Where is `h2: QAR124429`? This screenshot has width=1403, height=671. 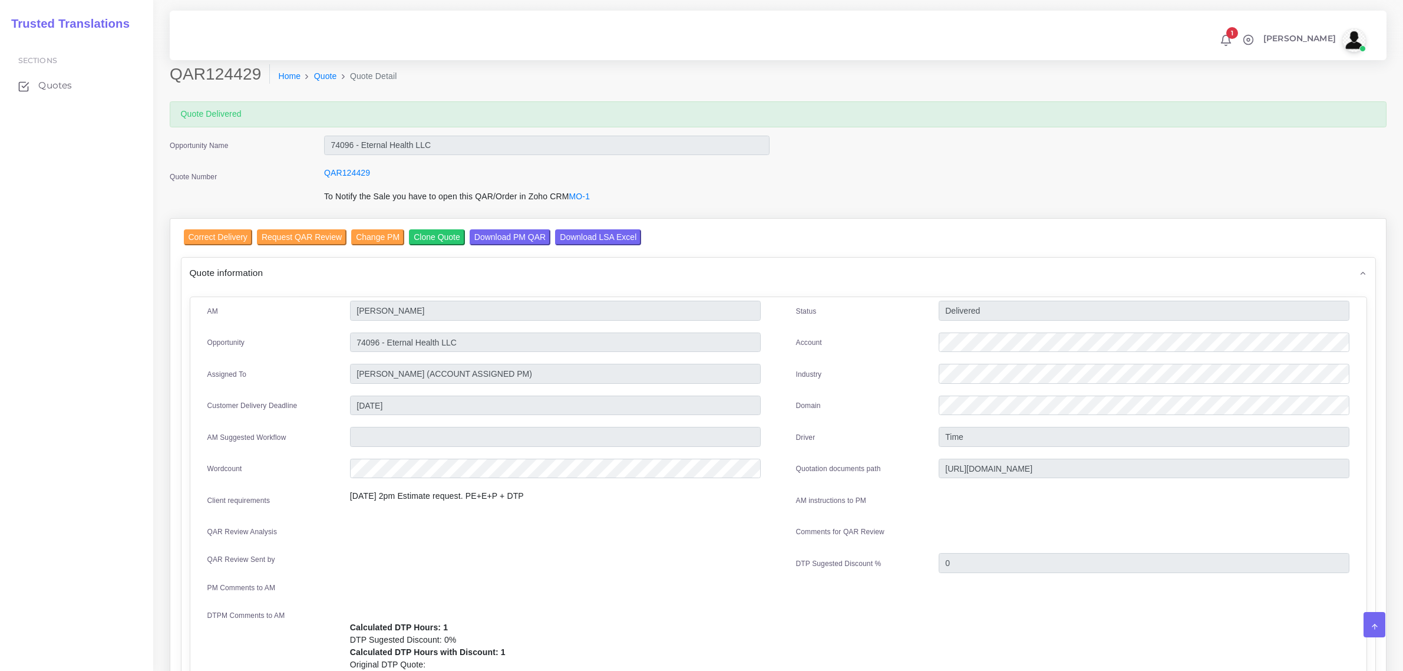 h2: QAR124429 is located at coordinates (220, 74).